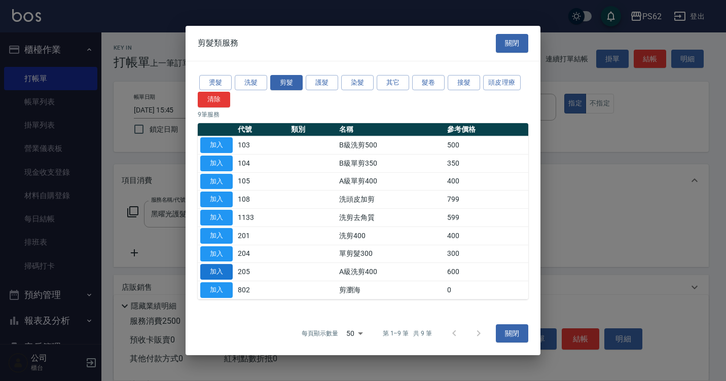  Describe the element at coordinates (390, 218) in the screenshot. I see `td: 洗剪去角質` at that location.